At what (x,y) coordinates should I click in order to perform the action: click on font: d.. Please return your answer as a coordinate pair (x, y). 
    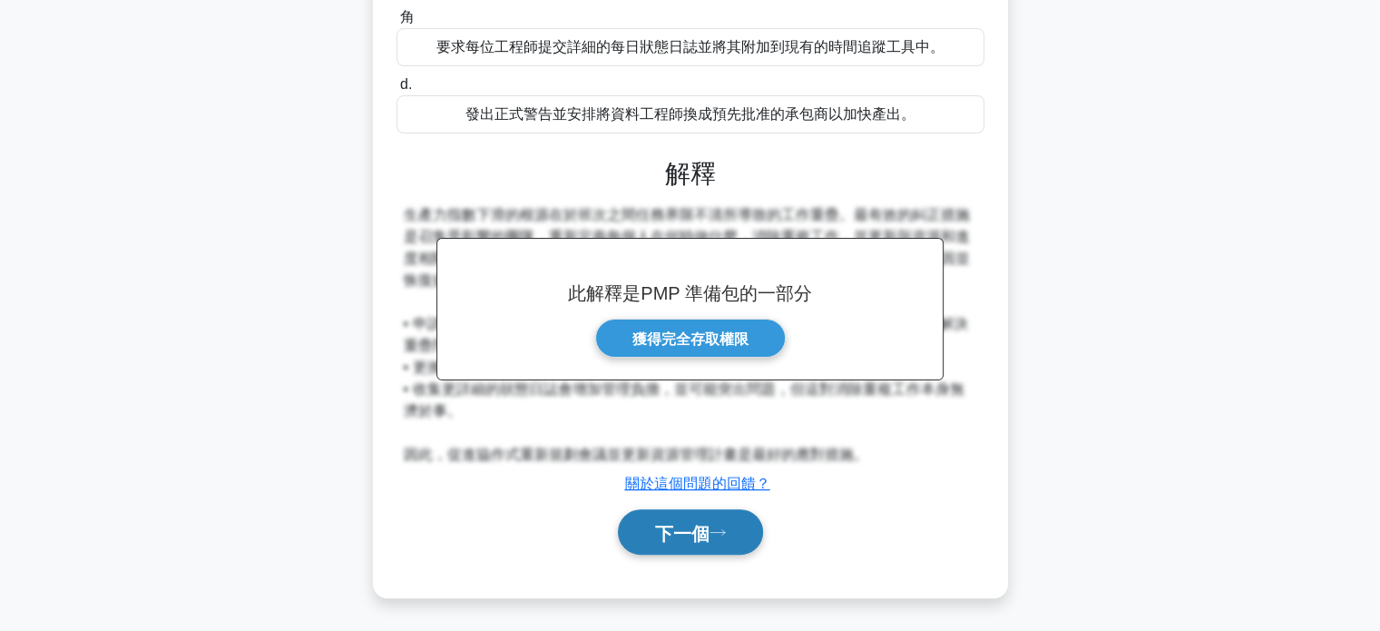
    Looking at the image, I should click on (406, 83).